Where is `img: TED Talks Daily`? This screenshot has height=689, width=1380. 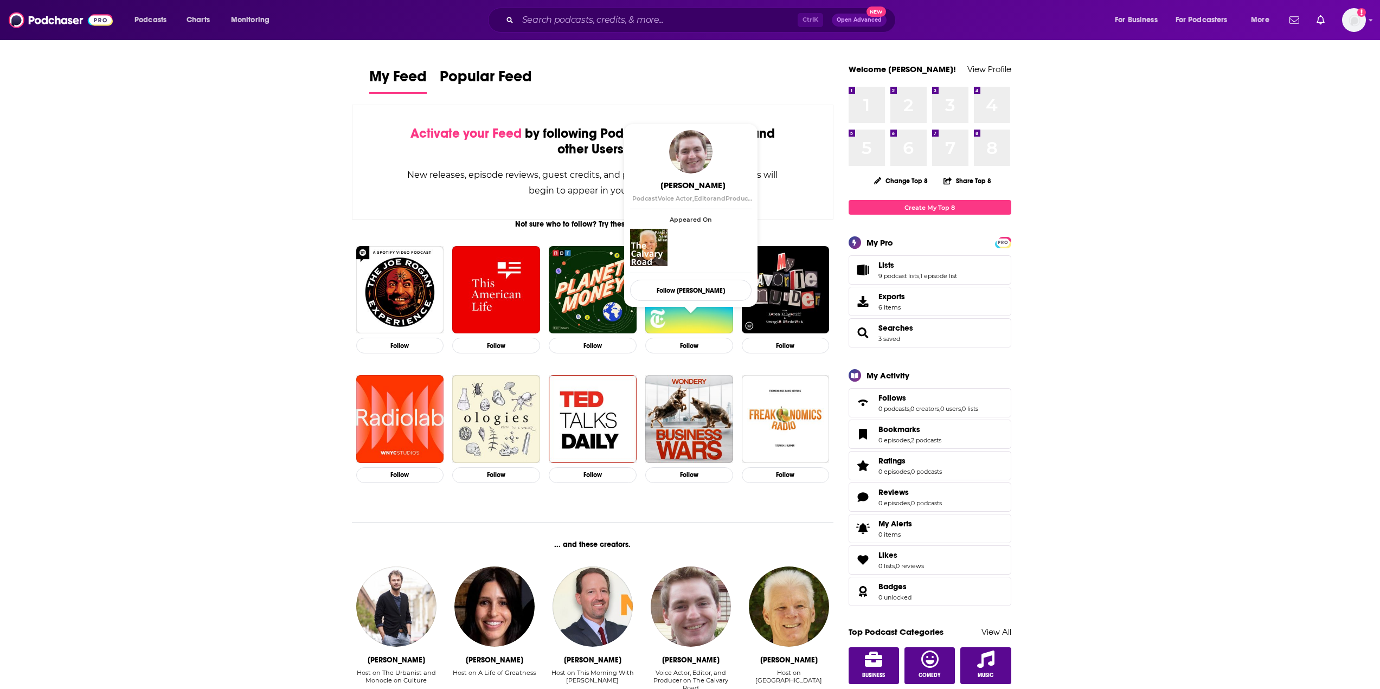
img: TED Talks Daily is located at coordinates (593, 419).